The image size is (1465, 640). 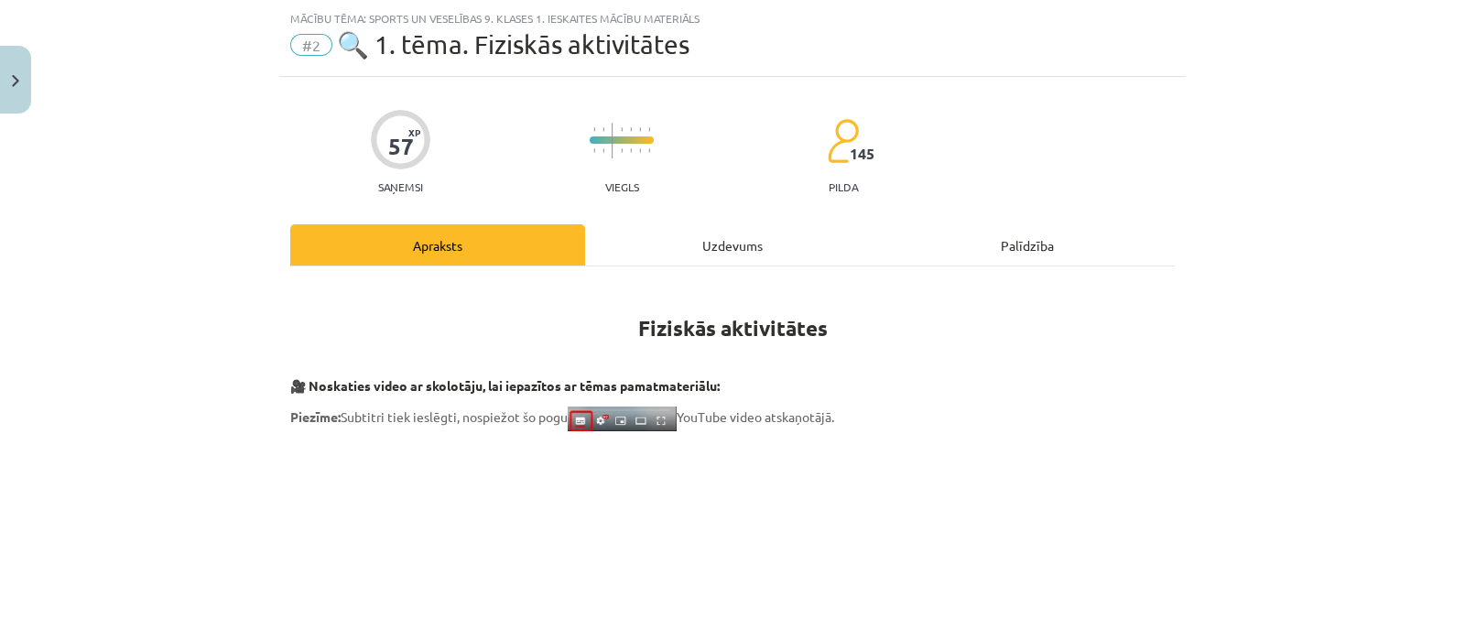 What do you see at coordinates (513, 44) in the screenshot?
I see `span: 🔍 1. tēma. Fiziskās aktivitātes` at bounding box center [513, 44].